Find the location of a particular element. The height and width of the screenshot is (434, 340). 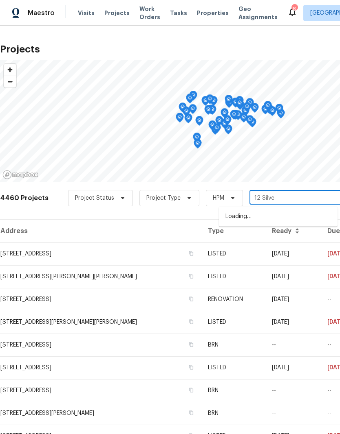

td: RENOVATION is located at coordinates (233, 300).